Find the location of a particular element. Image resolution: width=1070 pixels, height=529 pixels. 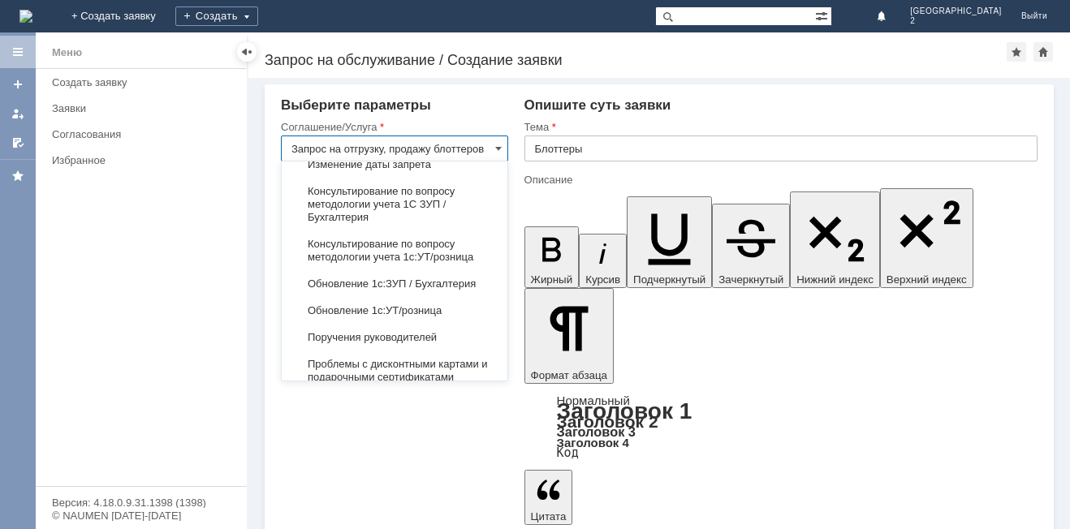

a: Заголовок 3 is located at coordinates (596, 432).